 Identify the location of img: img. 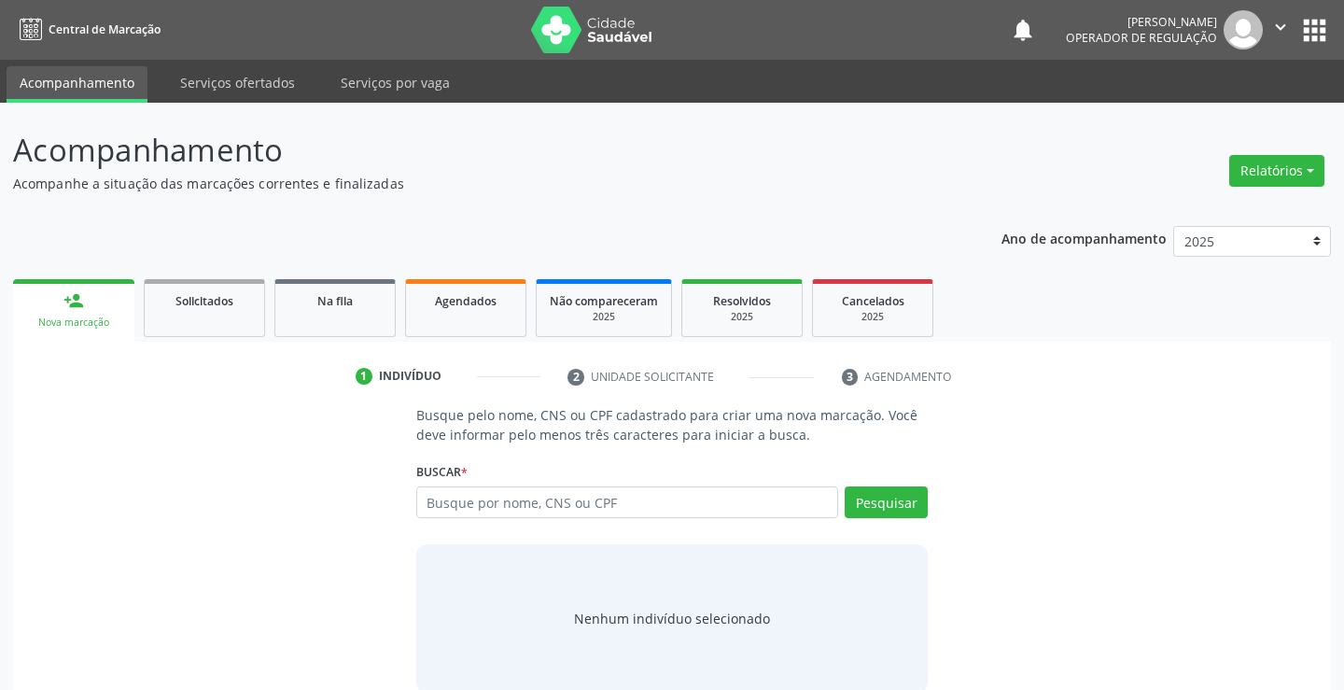
(1244, 30).